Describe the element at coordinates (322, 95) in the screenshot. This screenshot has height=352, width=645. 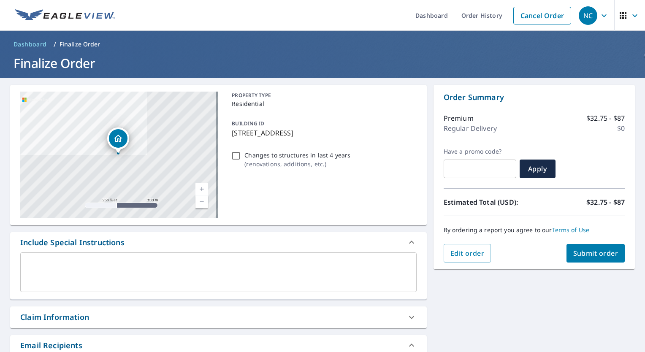
I see `p: PROPERTY TYPE` at that location.